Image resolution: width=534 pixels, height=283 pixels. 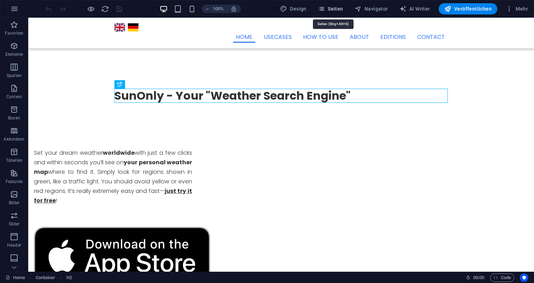 What do you see at coordinates (105, 9) in the screenshot?
I see `i: Seite neu laden` at bounding box center [105, 9].